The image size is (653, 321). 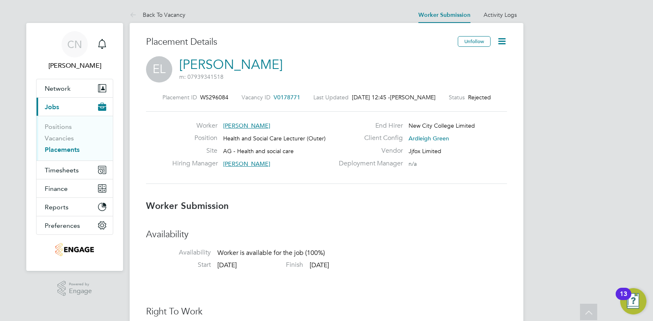 What do you see at coordinates (62, 225) in the screenshot?
I see `span: Preferences` at bounding box center [62, 225].